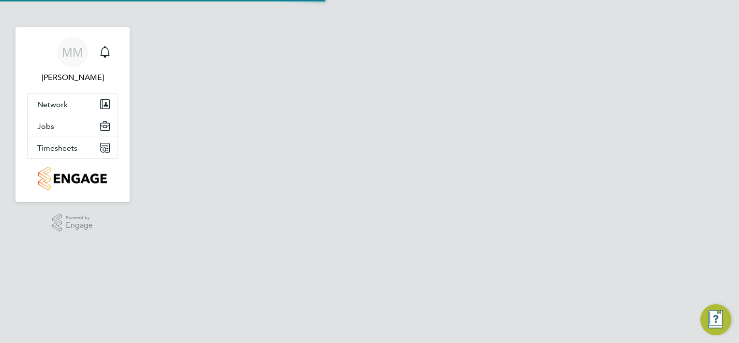 Image resolution: width=739 pixels, height=343 pixels. Describe the element at coordinates (57, 148) in the screenshot. I see `span: Timesheets` at that location.